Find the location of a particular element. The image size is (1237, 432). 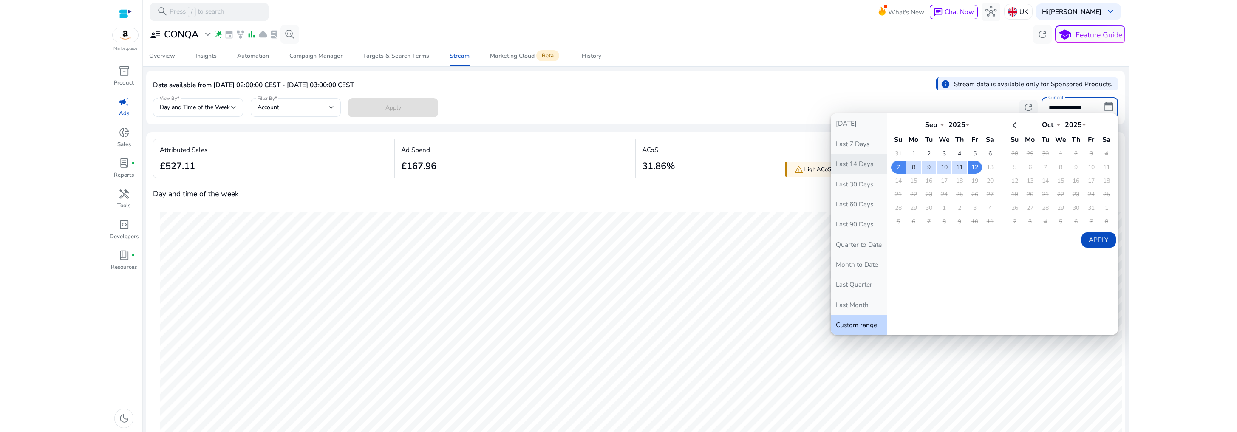

p: Marketplace is located at coordinates (125, 48).